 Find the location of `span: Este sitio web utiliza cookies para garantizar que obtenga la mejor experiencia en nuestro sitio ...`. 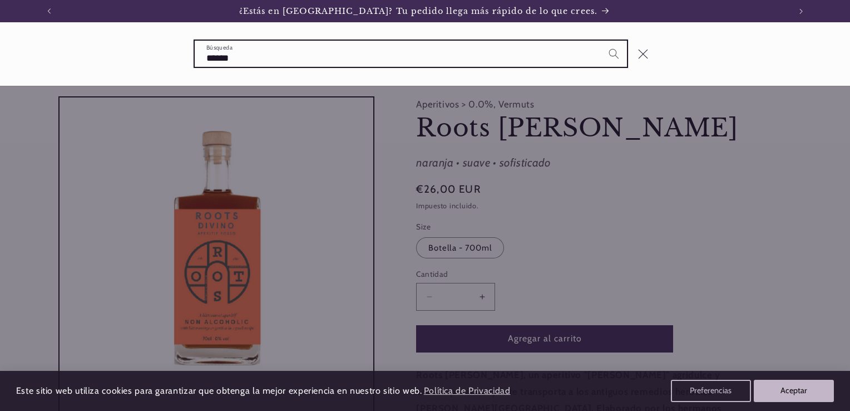

span: Este sitio web utiliza cookies para garantizar que obtenga la mejor experiencia en nuestro sitio ... is located at coordinates (219, 390).